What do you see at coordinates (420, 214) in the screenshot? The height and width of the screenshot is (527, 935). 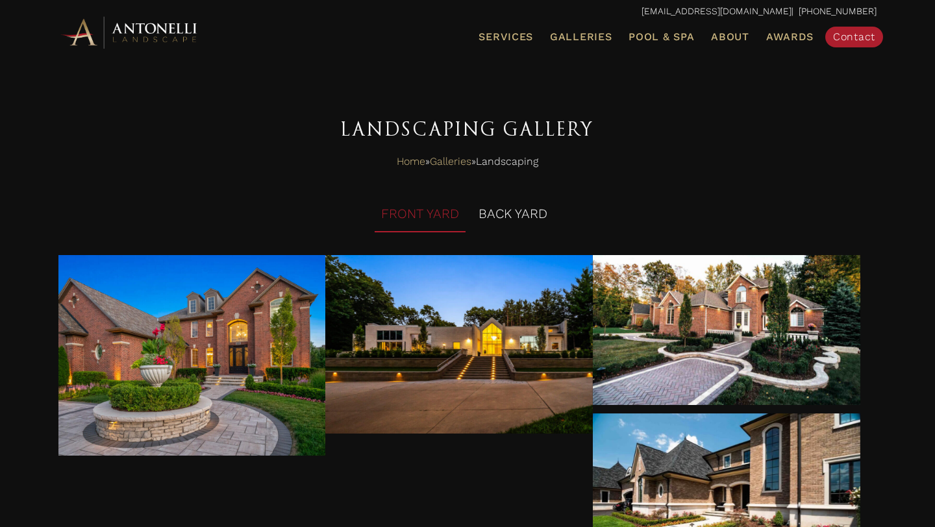 I see `li: FRONT YARD` at bounding box center [420, 214].